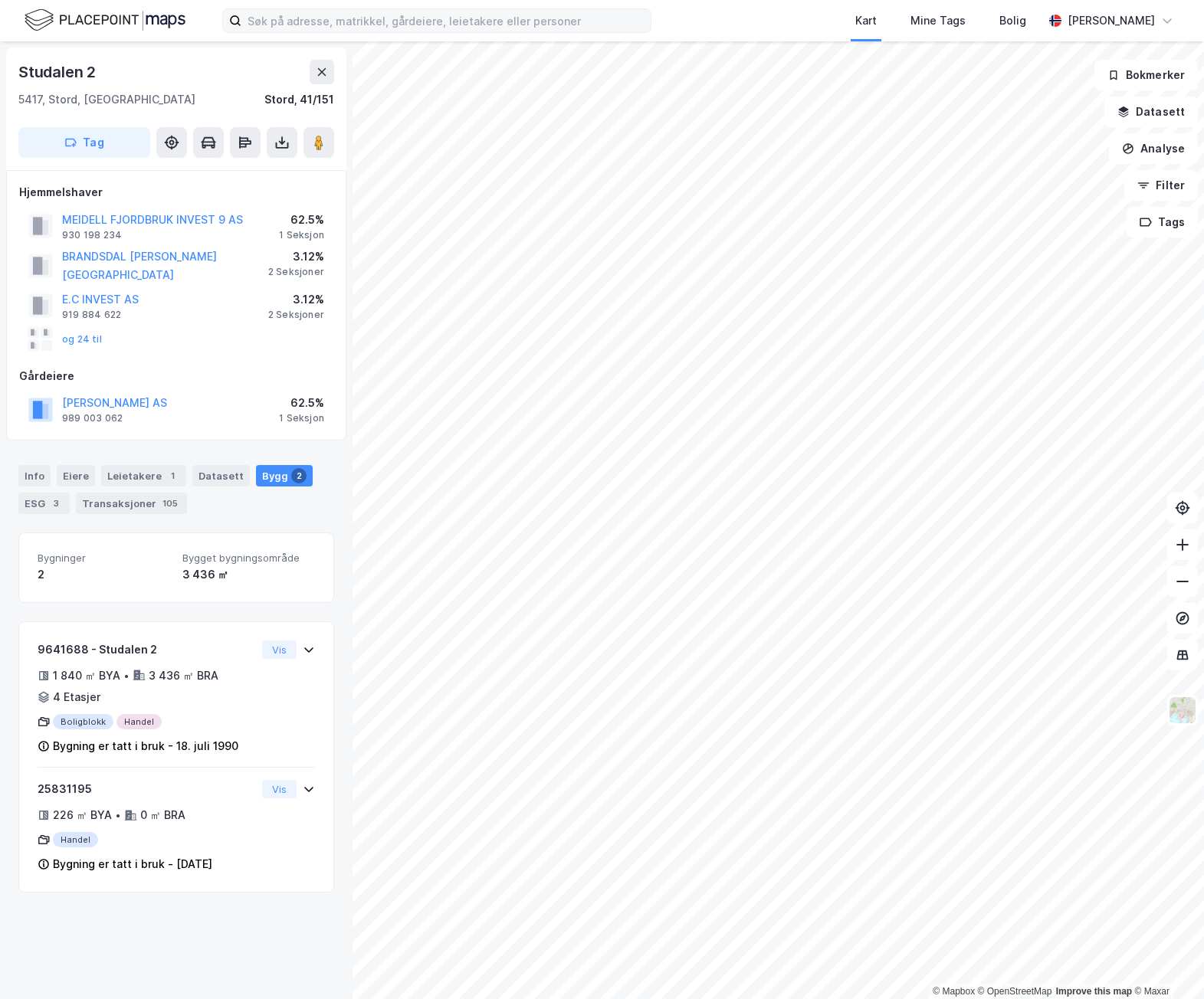 Image resolution: width=1204 pixels, height=999 pixels. I want to click on div: Bygning er tatt i bruk - 18. juli 1990, so click(145, 746).